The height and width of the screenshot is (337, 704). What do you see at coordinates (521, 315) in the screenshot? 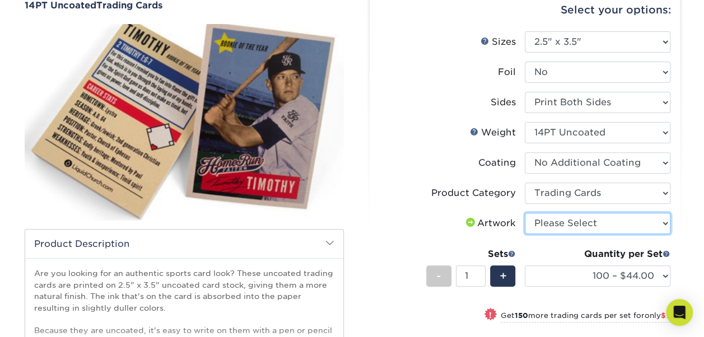
I see `strong: 150` at bounding box center [521, 315].